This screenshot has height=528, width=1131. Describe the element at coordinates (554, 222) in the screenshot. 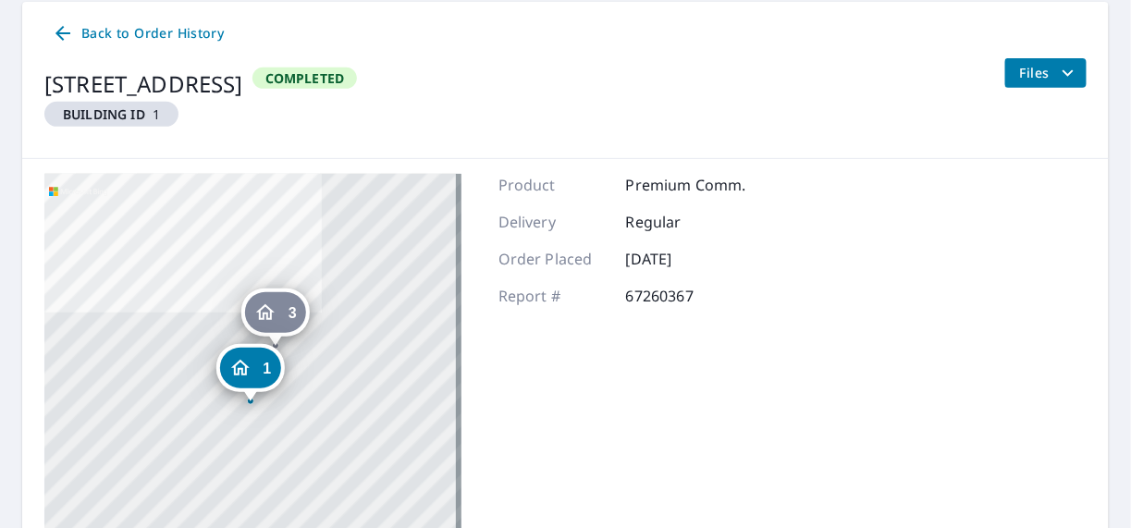

I see `p: Delivery` at that location.